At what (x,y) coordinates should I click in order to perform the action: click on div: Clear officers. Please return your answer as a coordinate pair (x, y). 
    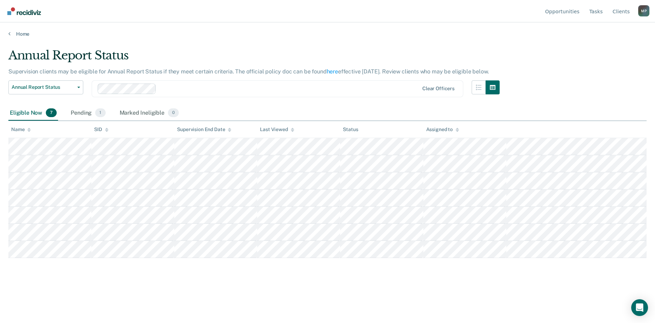
    Looking at the image, I should click on (438, 88).